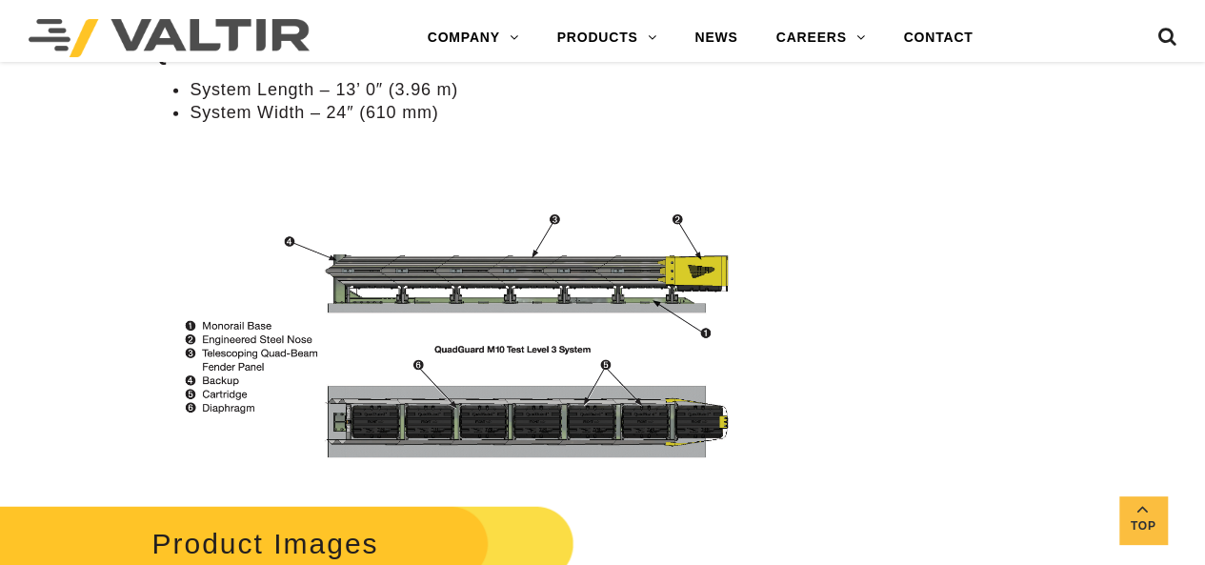  Describe the element at coordinates (169, 38) in the screenshot. I see `img: Valtir` at that location.